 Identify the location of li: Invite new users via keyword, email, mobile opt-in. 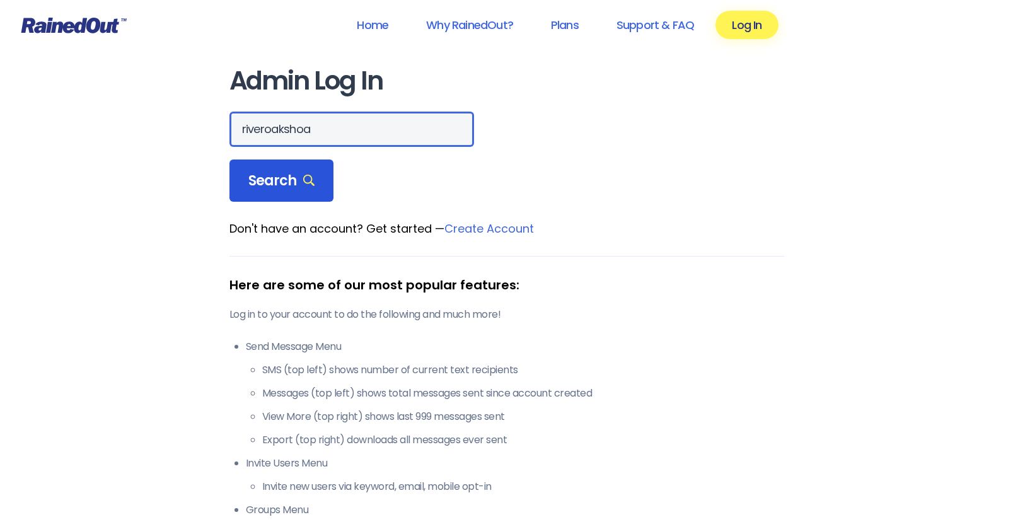
(523, 487).